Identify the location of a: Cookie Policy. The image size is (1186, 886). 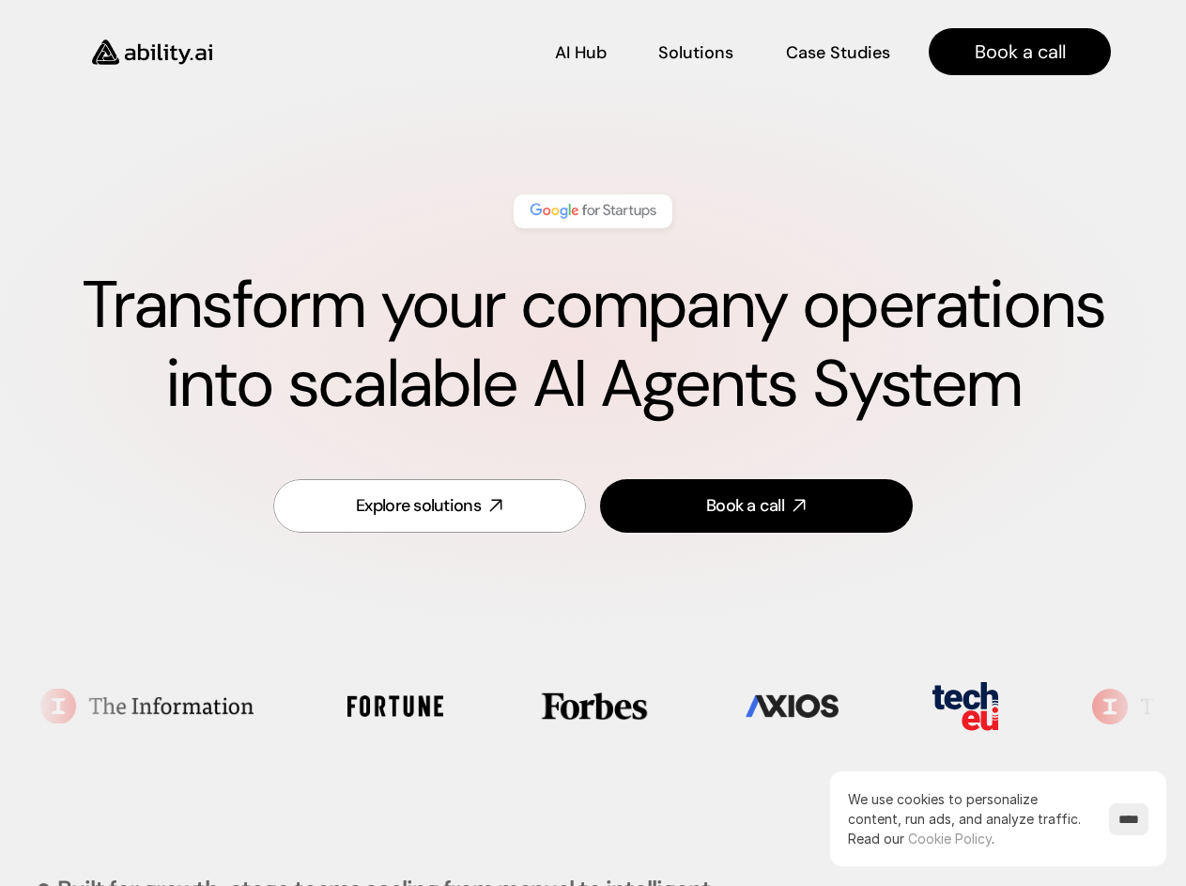
(950, 838).